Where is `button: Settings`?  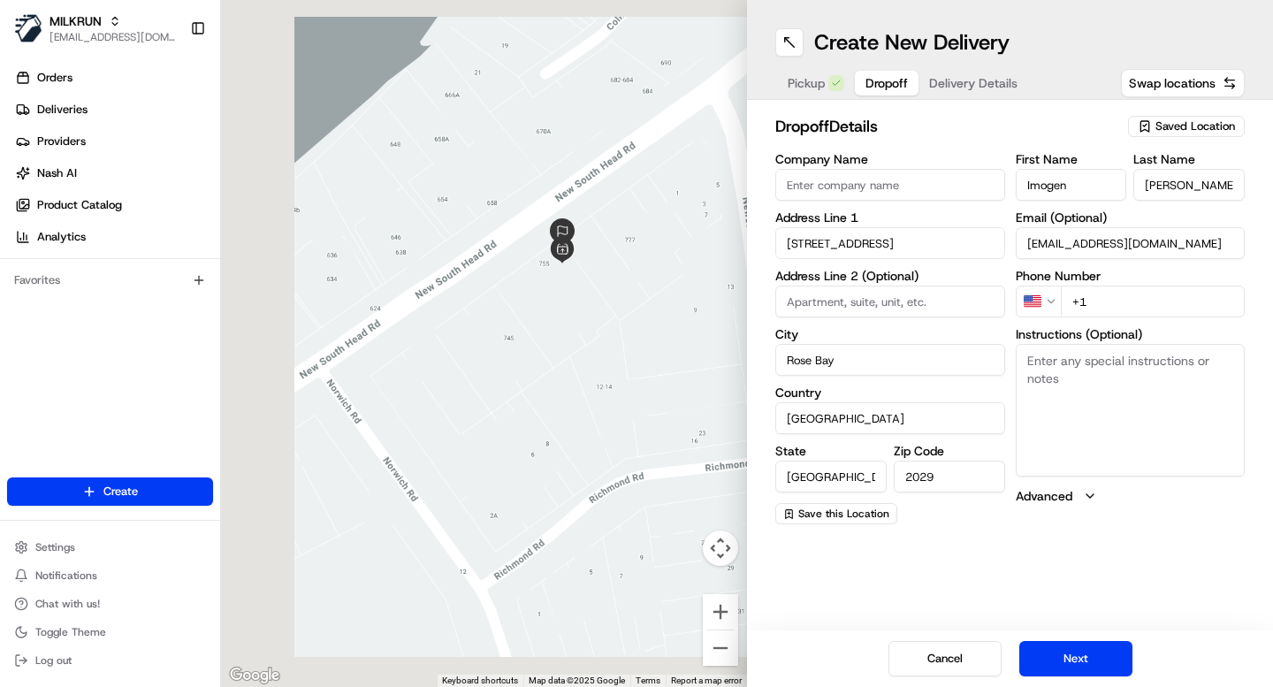 button: Settings is located at coordinates (110, 547).